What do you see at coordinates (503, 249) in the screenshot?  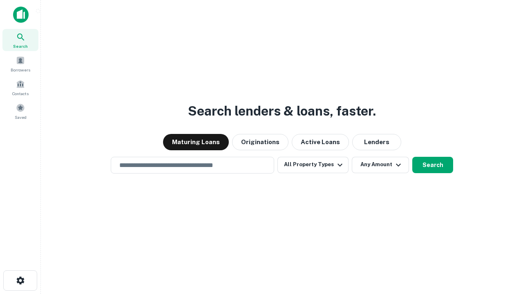 I see `div: Chat Widget` at bounding box center [503, 249].